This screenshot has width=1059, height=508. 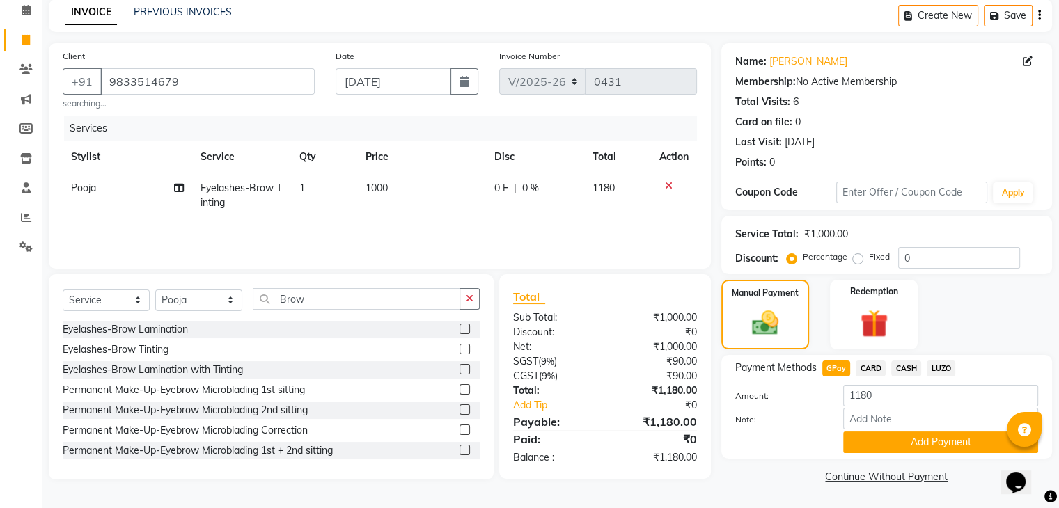 I want to click on span: 0 F, so click(x=501, y=188).